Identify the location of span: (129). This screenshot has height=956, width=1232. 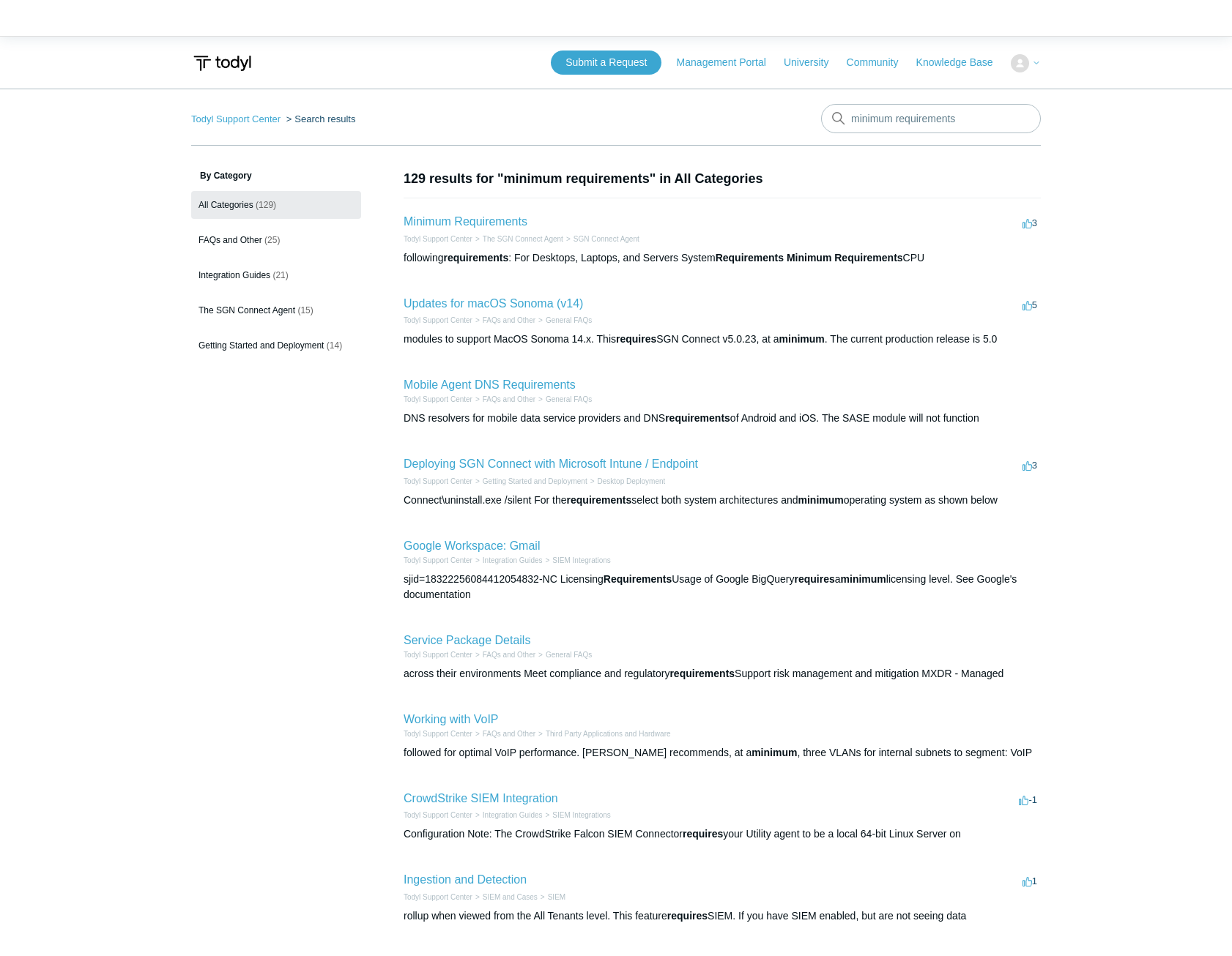
(266, 205).